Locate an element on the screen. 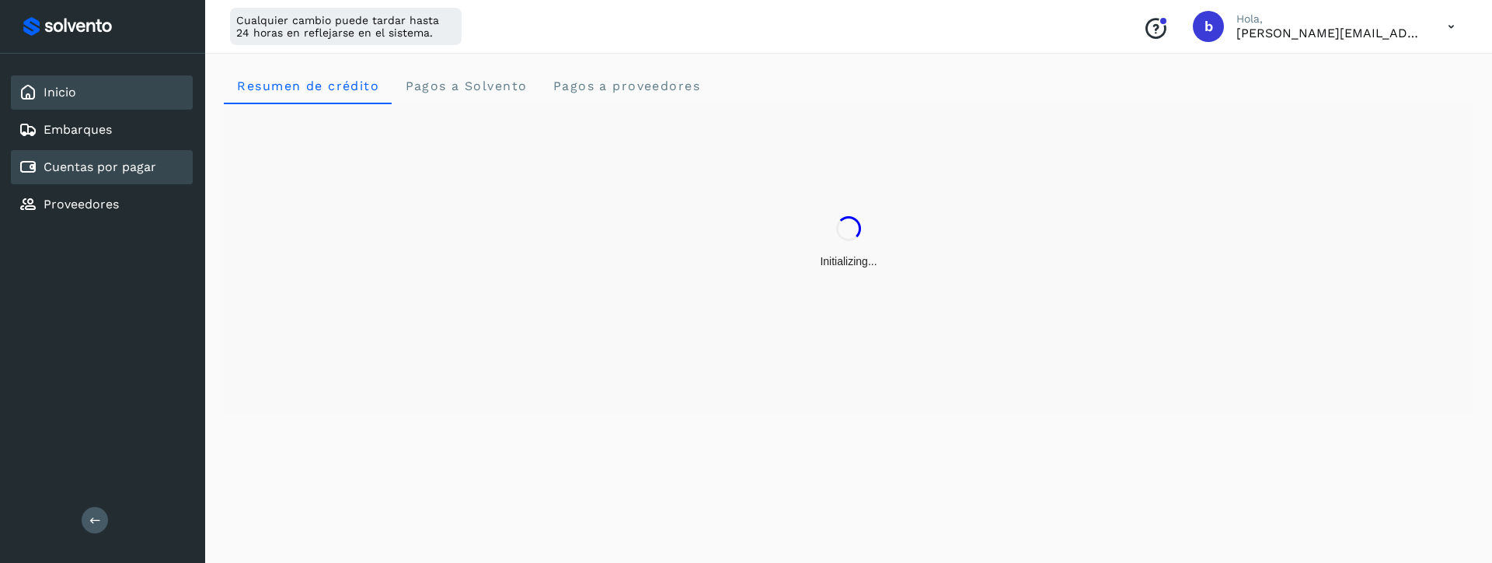 The image size is (1492, 563). div: Cuentas por pagar is located at coordinates (102, 167).